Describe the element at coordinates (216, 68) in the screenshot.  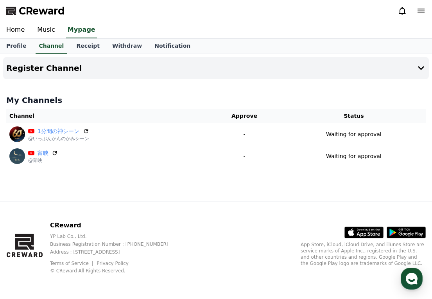
I see `button: Register Channel` at that location.